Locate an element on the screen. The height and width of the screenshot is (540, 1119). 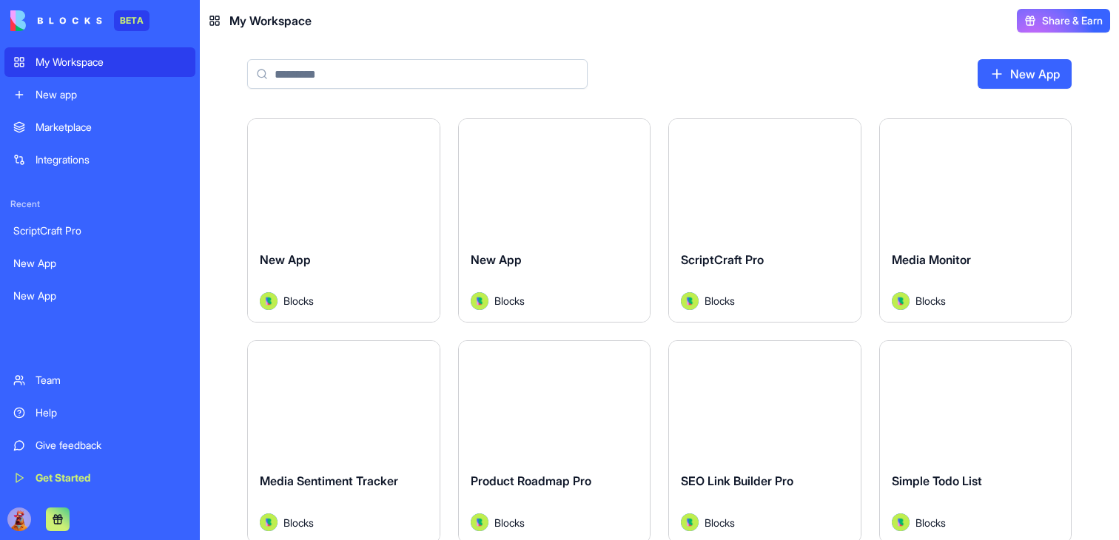
span: Recent is located at coordinates (100, 204).